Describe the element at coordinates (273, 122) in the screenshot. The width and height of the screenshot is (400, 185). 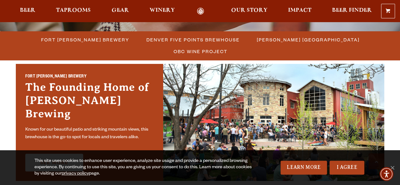
I see `img: Fort Collins Brewery & Taproom'` at that location.